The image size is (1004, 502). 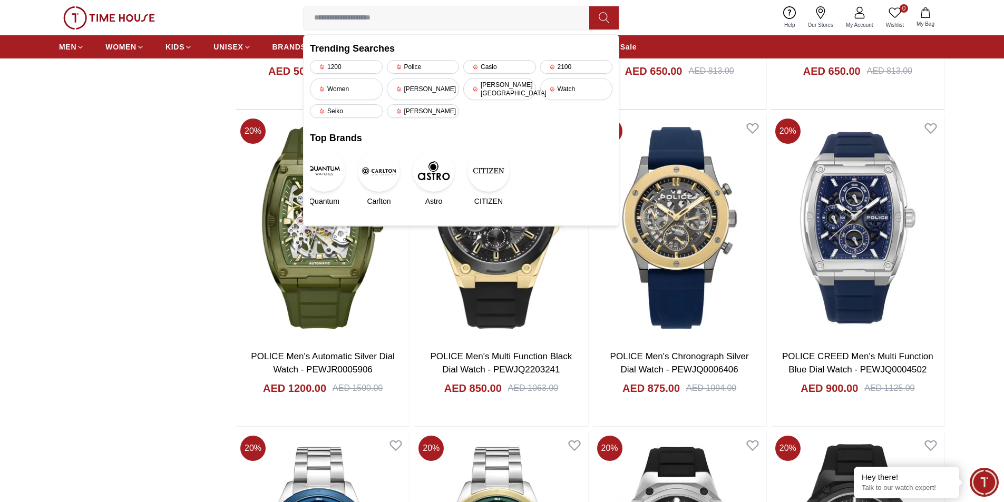 I want to click on a: KIDS, so click(x=179, y=47).